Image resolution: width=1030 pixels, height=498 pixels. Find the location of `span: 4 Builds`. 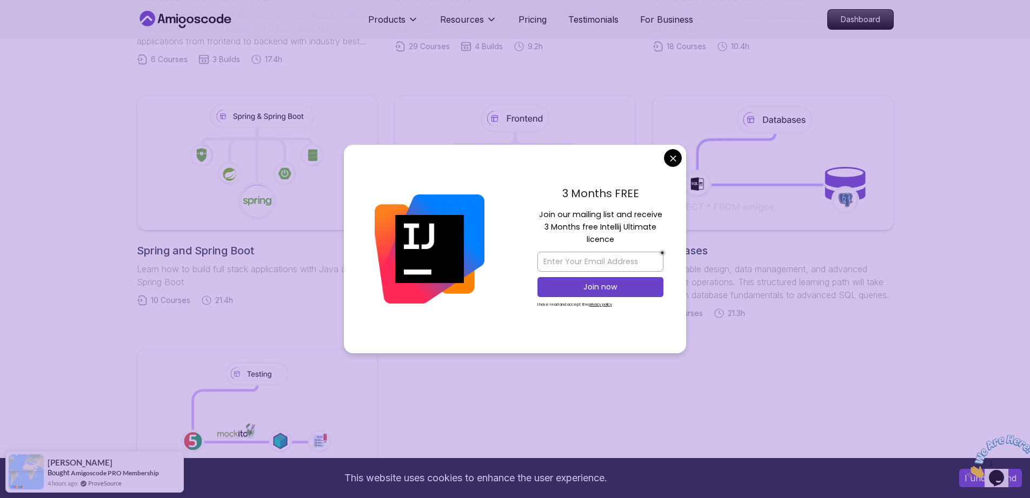

span: 4 Builds is located at coordinates (489, 46).